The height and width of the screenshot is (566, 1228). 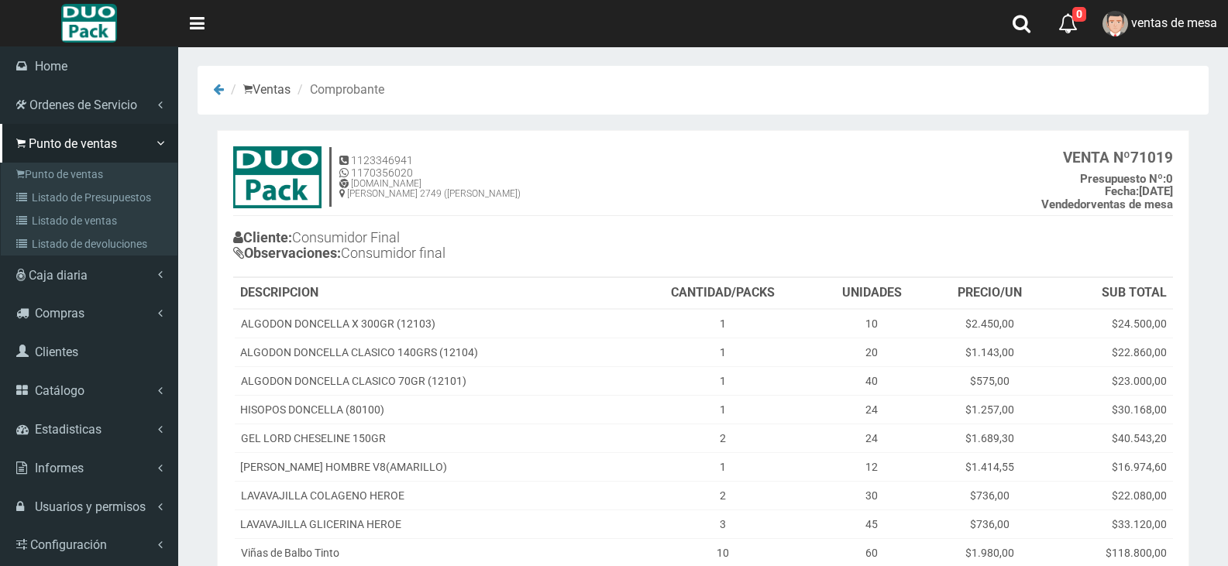 I want to click on th: CANTIDAD/PACKS, so click(x=723, y=294).